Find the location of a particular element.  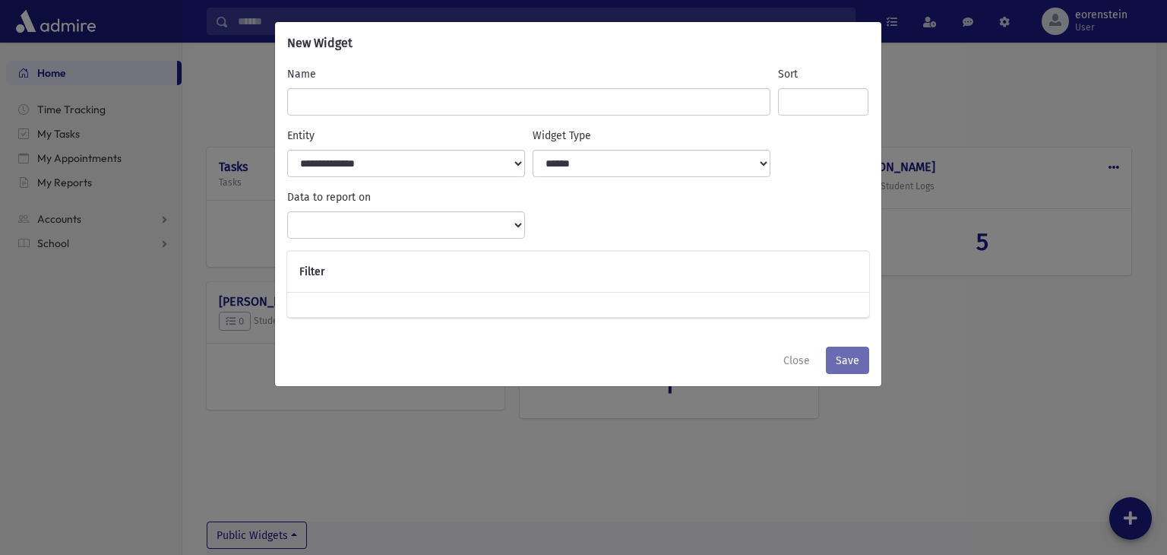

div: Filter is located at coordinates (578, 272).